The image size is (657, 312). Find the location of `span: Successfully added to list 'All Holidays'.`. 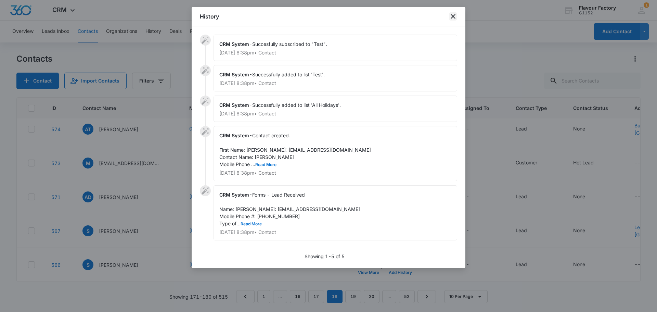

span: Successfully added to list 'All Holidays'. is located at coordinates (296, 105).